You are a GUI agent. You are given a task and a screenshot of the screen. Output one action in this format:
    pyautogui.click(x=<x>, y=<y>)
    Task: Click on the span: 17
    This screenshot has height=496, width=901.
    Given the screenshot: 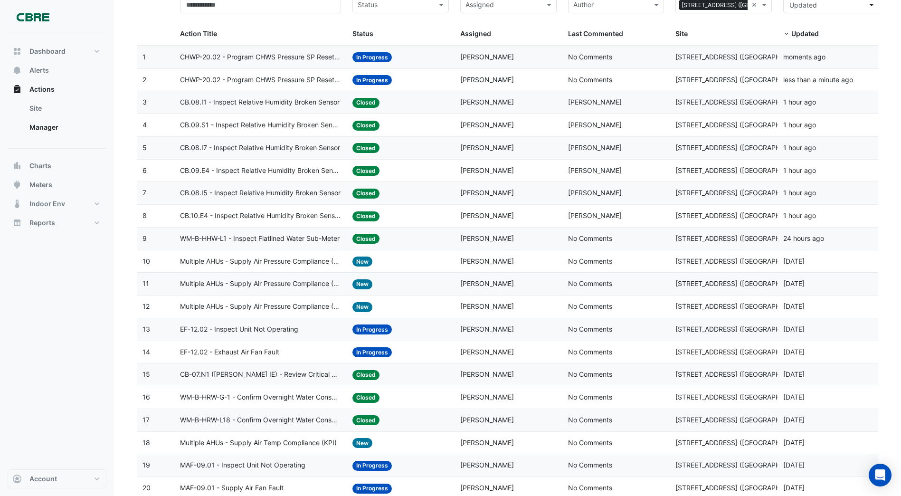 What is the action you would take?
    pyautogui.click(x=146, y=419)
    